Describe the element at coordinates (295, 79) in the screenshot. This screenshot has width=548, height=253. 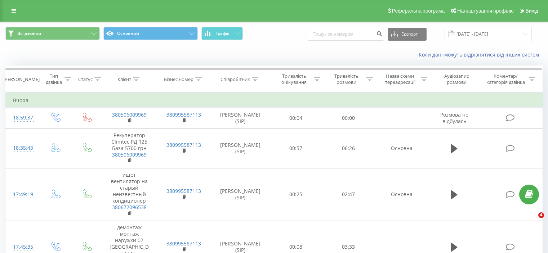
I see `div: Тривалість очікування` at that location.